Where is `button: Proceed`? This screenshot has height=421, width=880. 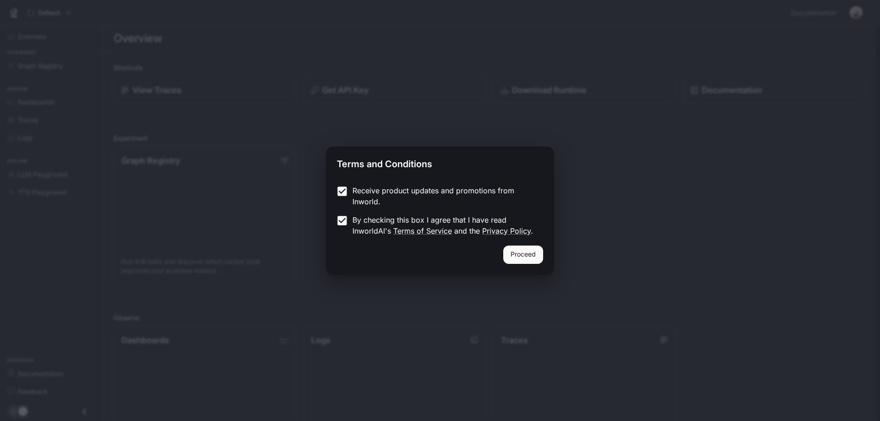 button: Proceed is located at coordinates (523, 255).